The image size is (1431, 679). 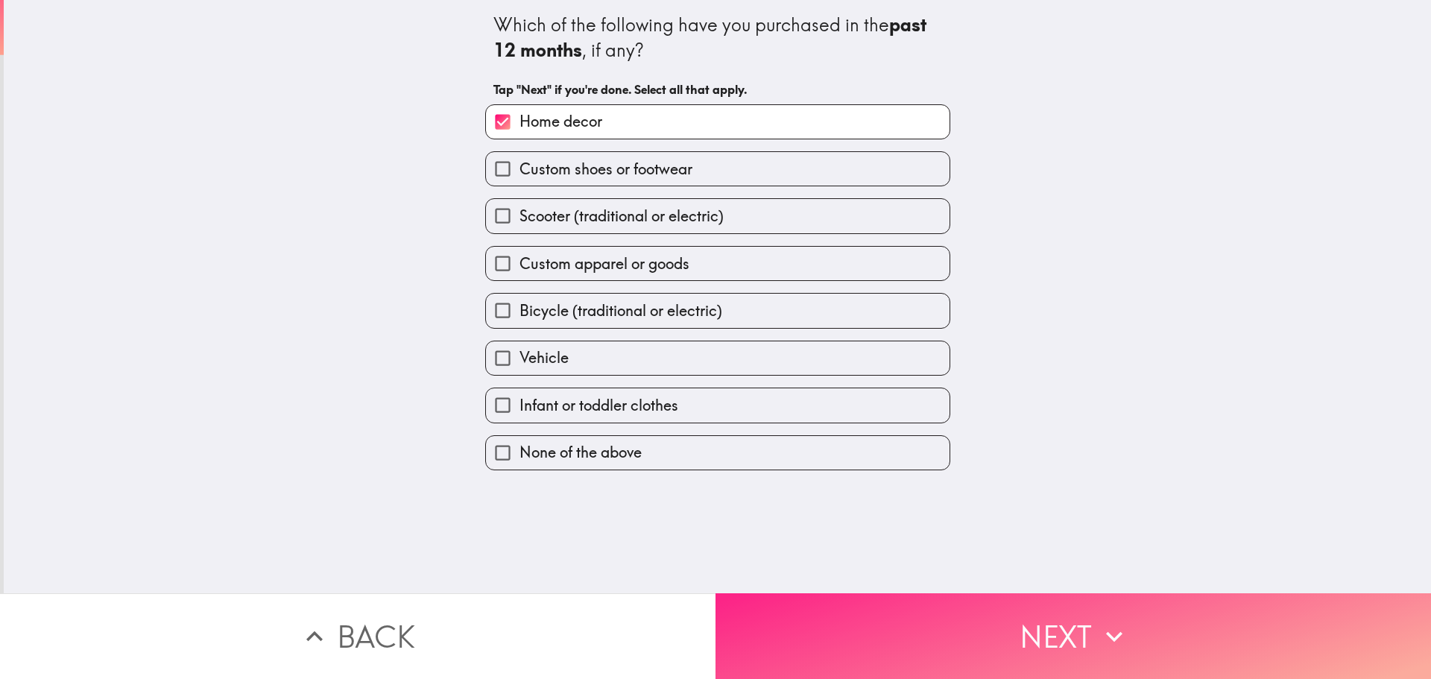 I want to click on h6: Tap "Next" if you're done. Select all that apply., so click(x=718, y=89).